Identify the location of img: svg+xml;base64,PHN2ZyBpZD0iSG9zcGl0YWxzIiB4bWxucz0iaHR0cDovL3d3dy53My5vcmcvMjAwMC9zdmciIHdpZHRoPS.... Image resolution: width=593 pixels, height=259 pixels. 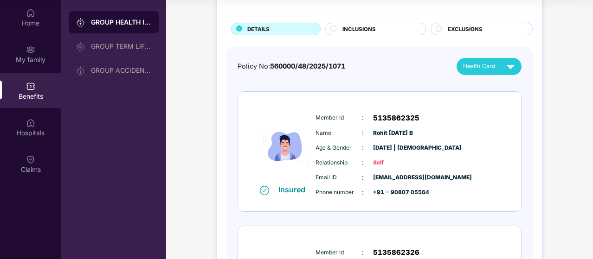
(31, 123).